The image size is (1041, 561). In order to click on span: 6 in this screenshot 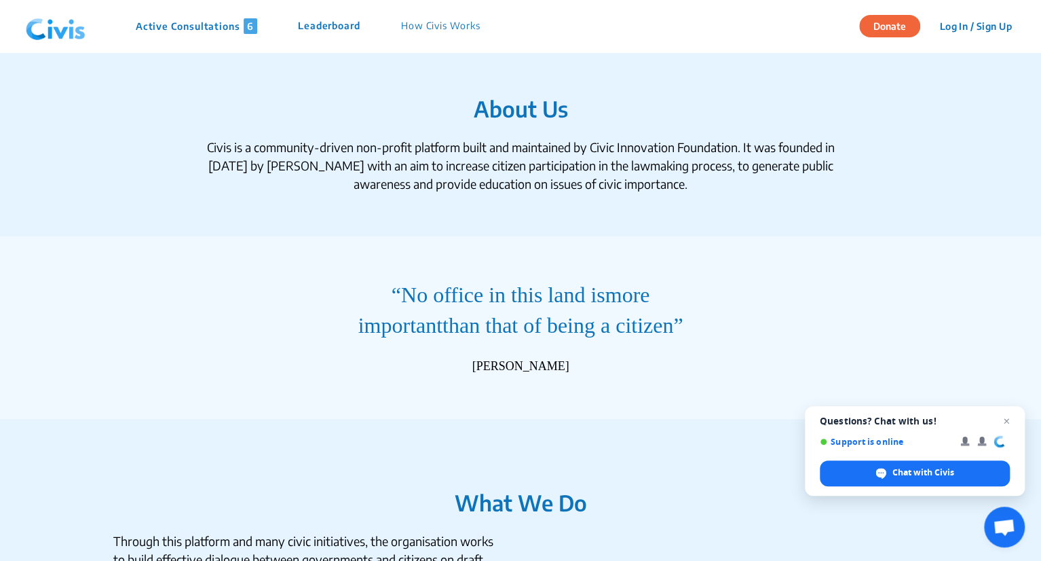, I will do `click(250, 26)`.